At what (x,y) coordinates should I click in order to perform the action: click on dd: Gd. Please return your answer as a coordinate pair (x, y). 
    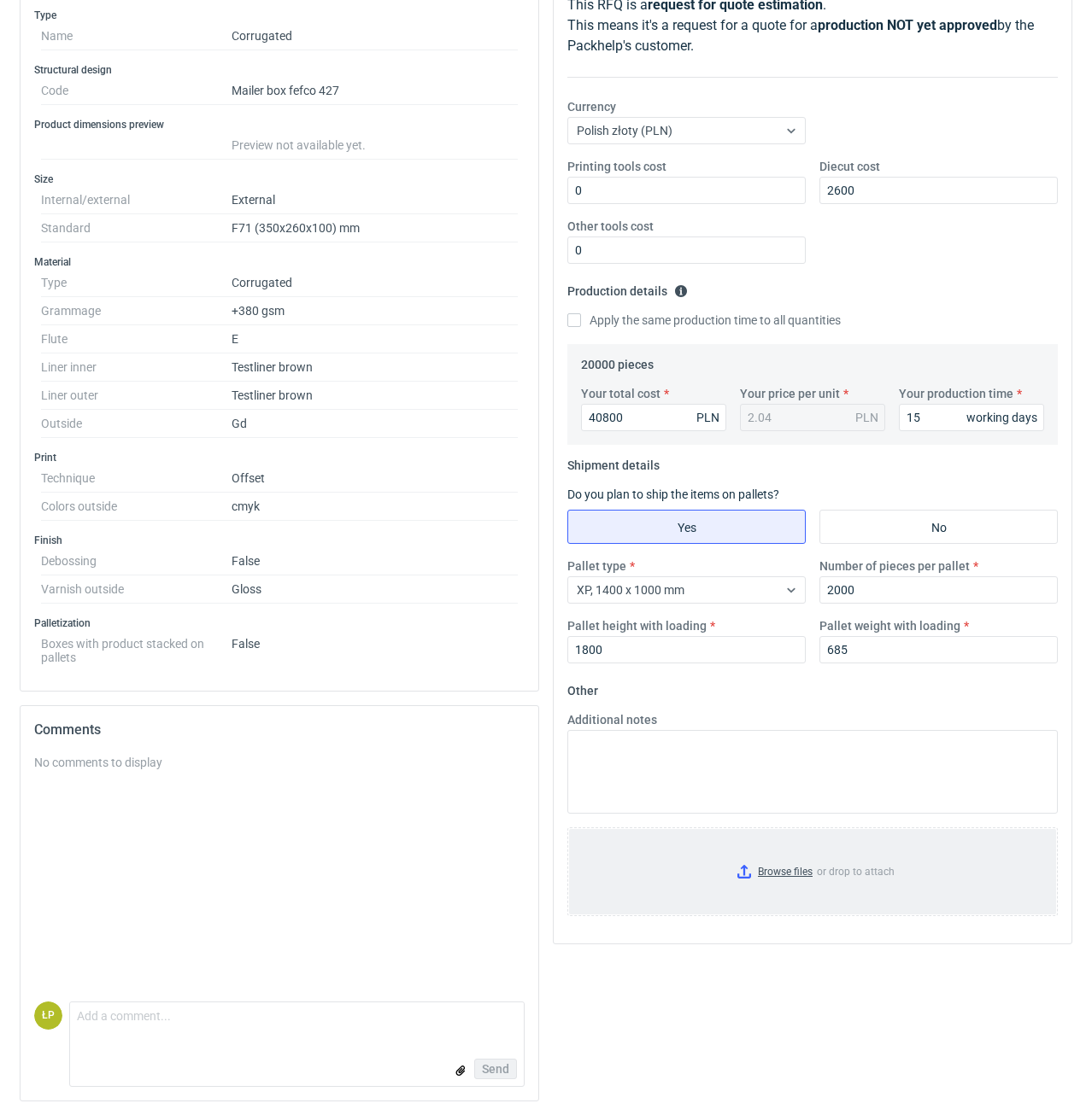
    Looking at the image, I should click on (374, 423).